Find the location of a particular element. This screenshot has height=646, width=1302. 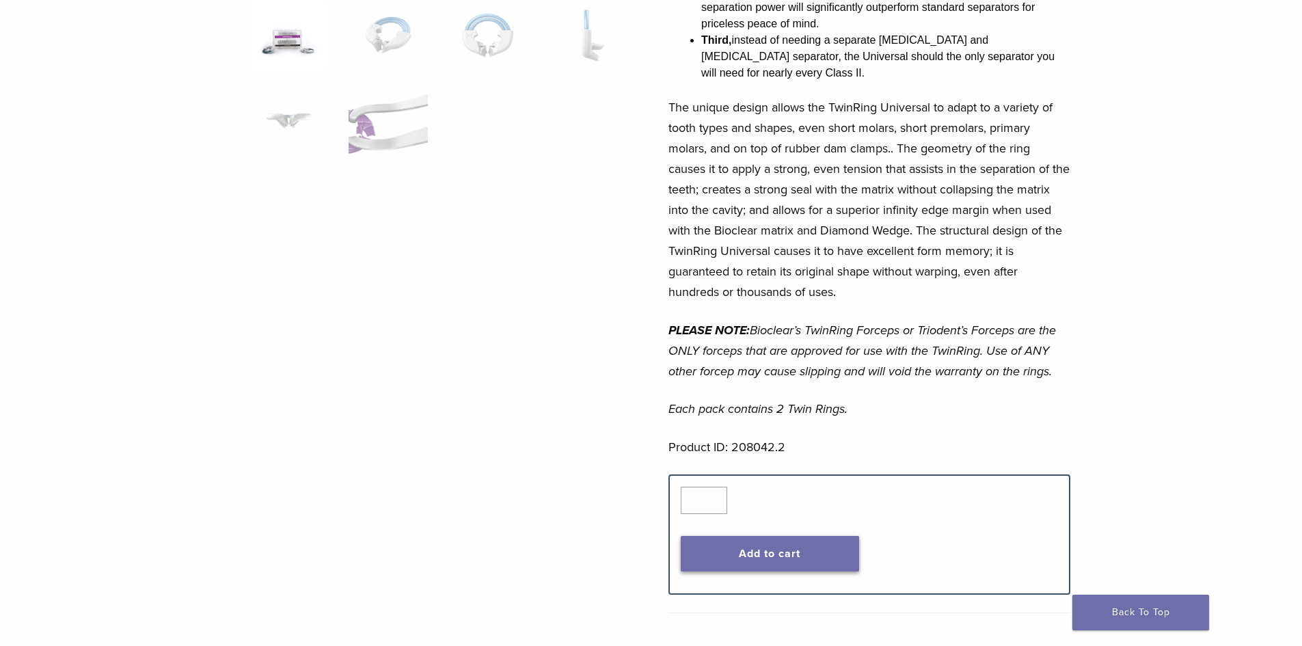

em: PLEASE NOTE: is located at coordinates (709, 330).